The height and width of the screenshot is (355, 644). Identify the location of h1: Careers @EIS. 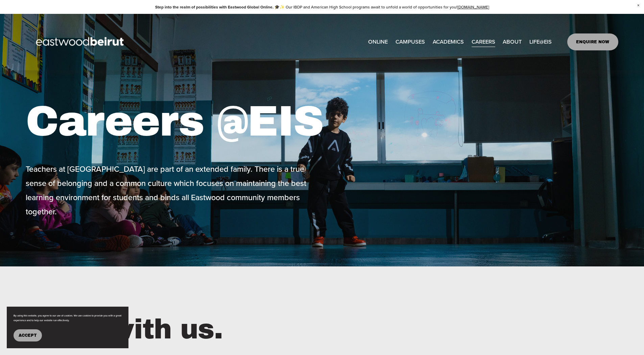
(198, 122).